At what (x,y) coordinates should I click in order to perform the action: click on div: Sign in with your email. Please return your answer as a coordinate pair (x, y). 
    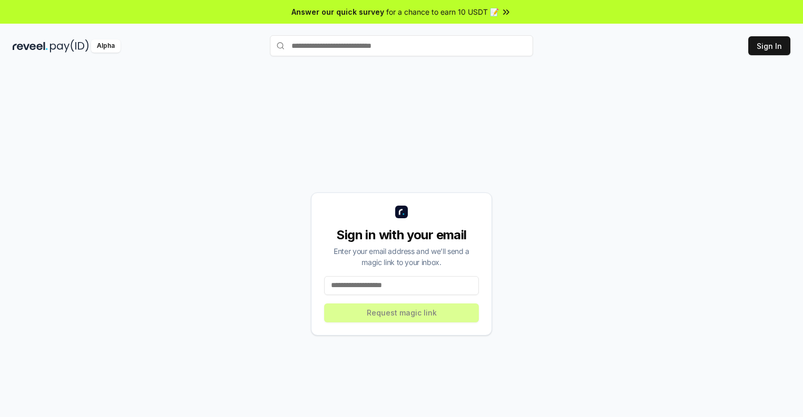
    Looking at the image, I should click on (401, 235).